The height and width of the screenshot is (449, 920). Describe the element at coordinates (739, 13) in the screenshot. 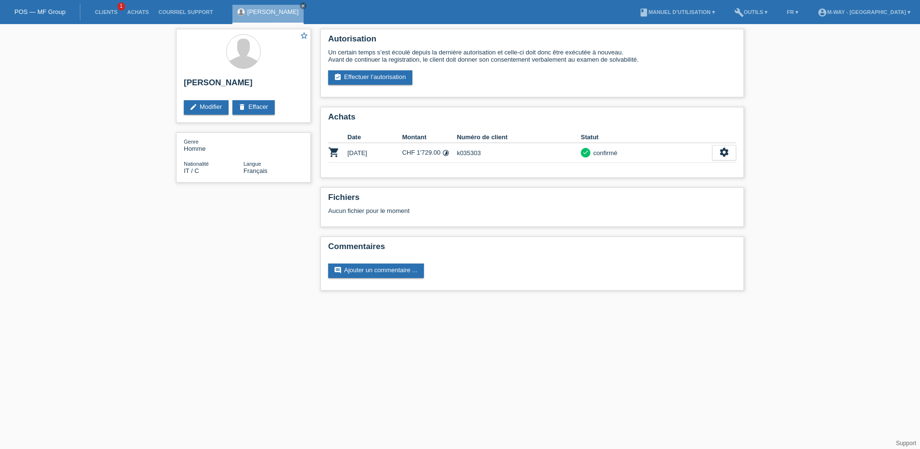

I see `i: build` at that location.